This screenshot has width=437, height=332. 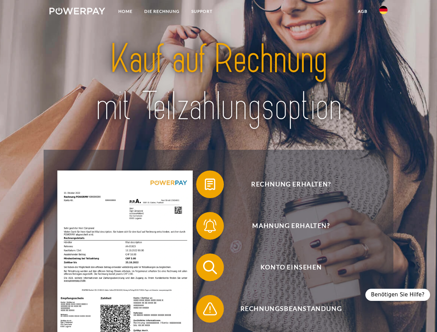 What do you see at coordinates (286, 226) in the screenshot?
I see `a: Mahnung erhalten?` at bounding box center [286, 226].